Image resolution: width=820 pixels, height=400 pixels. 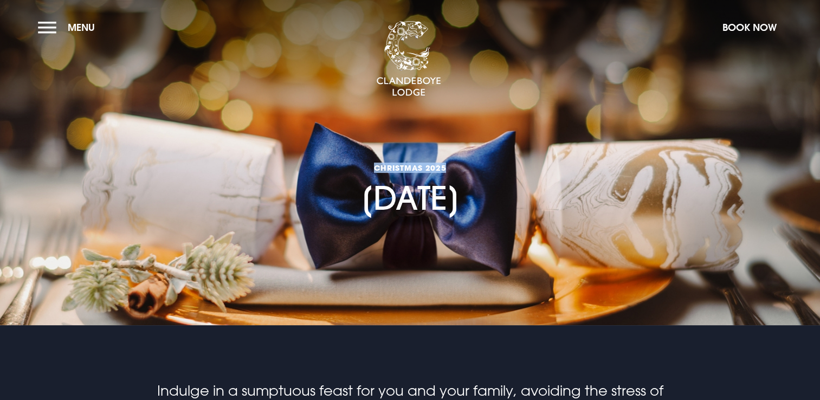 What do you see at coordinates (410, 167) in the screenshot?
I see `span: CHRISTMAS 2025` at bounding box center [410, 167].